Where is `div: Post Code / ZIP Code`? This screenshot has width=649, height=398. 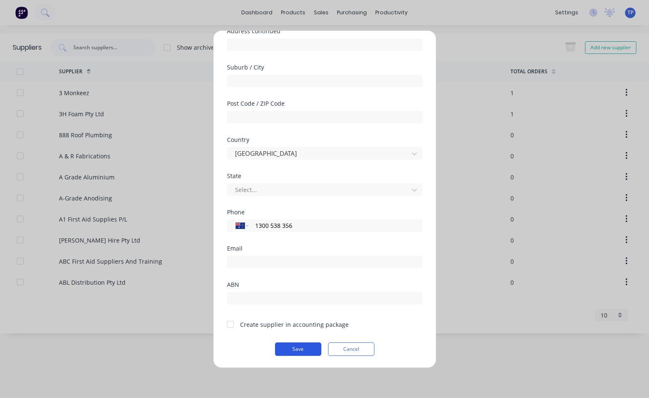 div: Post Code / ZIP Code is located at coordinates (325, 104).